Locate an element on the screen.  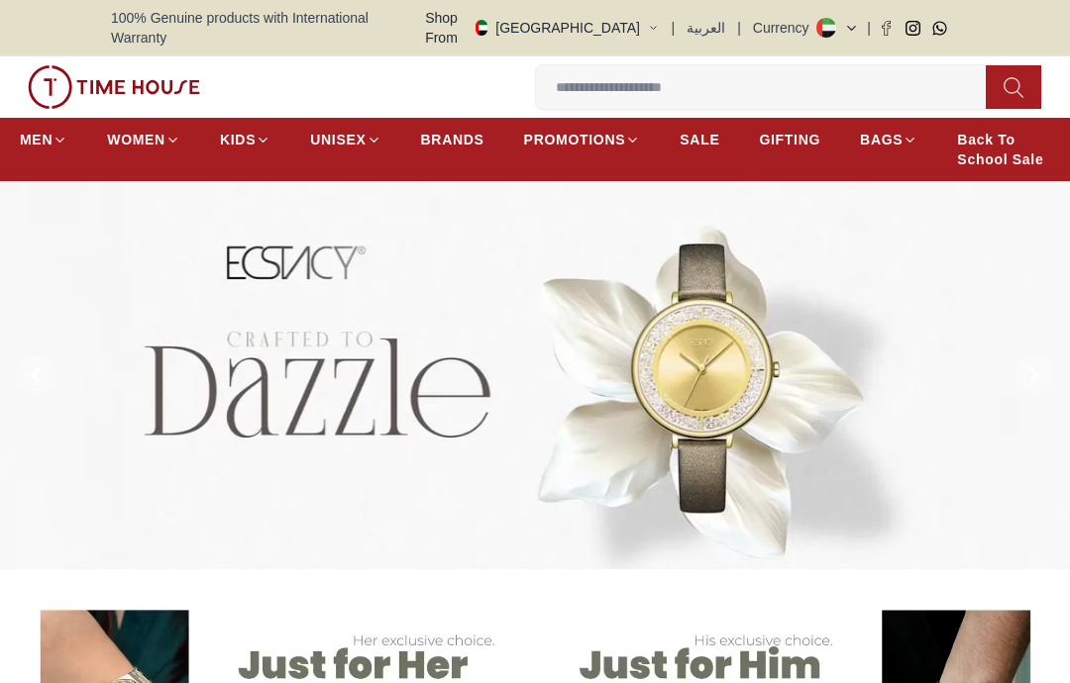
a: WOMEN is located at coordinates (144, 140).